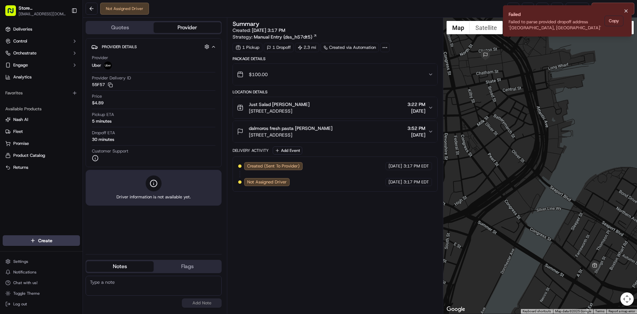 The height and width of the screenshot is (314, 637). What do you see at coordinates (573, 311) in the screenshot?
I see `span: Map data ©2025 Google` at bounding box center [573, 311].